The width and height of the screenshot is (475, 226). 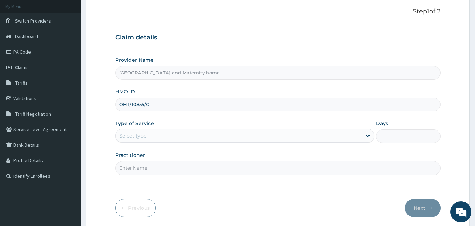 I want to click on span: Tariff Negotiation, so click(x=33, y=114).